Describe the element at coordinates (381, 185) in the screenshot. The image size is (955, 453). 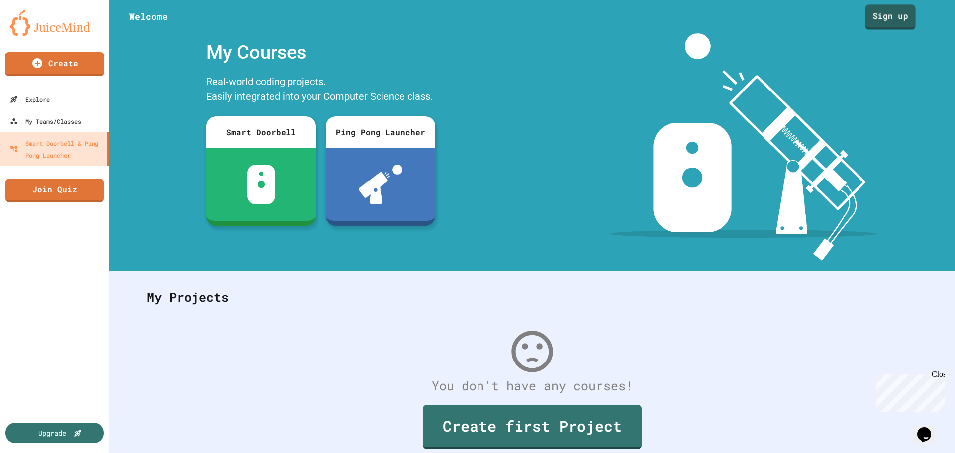
I see `img: ppl-with-ball.png` at that location.